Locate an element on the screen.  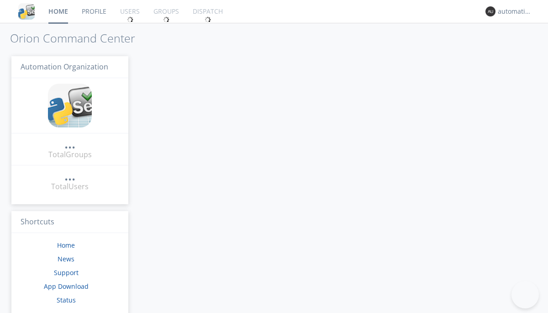
a: App Download is located at coordinates (66, 286).